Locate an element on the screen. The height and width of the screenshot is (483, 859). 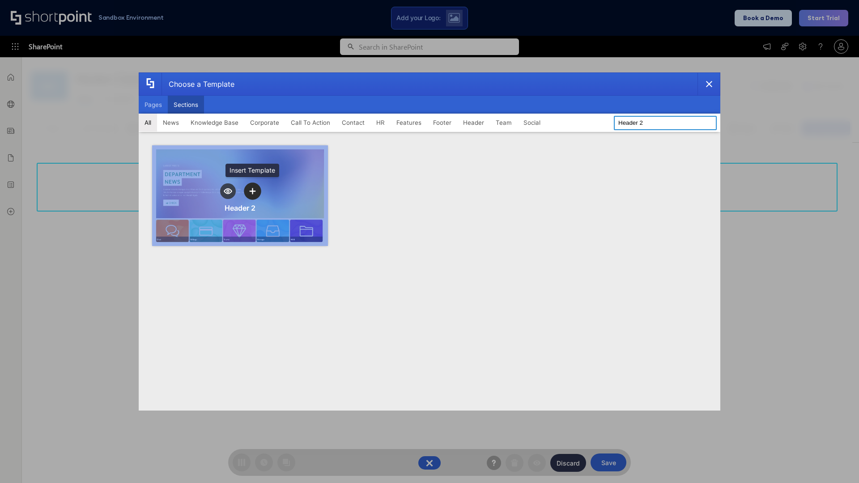
button: HR is located at coordinates (380, 123).